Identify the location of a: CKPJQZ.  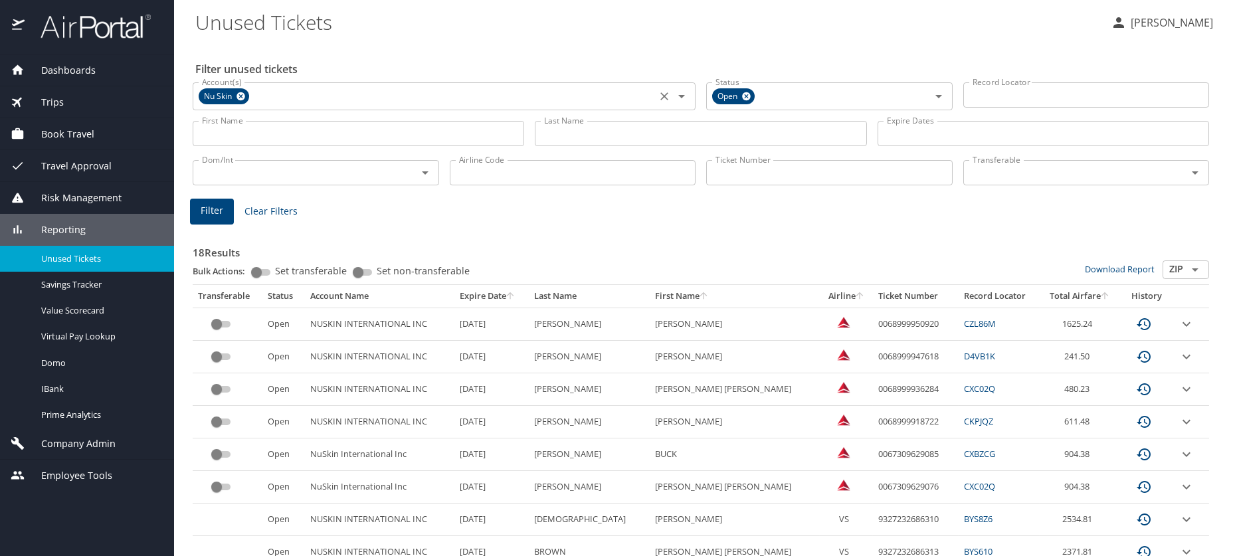
(979, 421).